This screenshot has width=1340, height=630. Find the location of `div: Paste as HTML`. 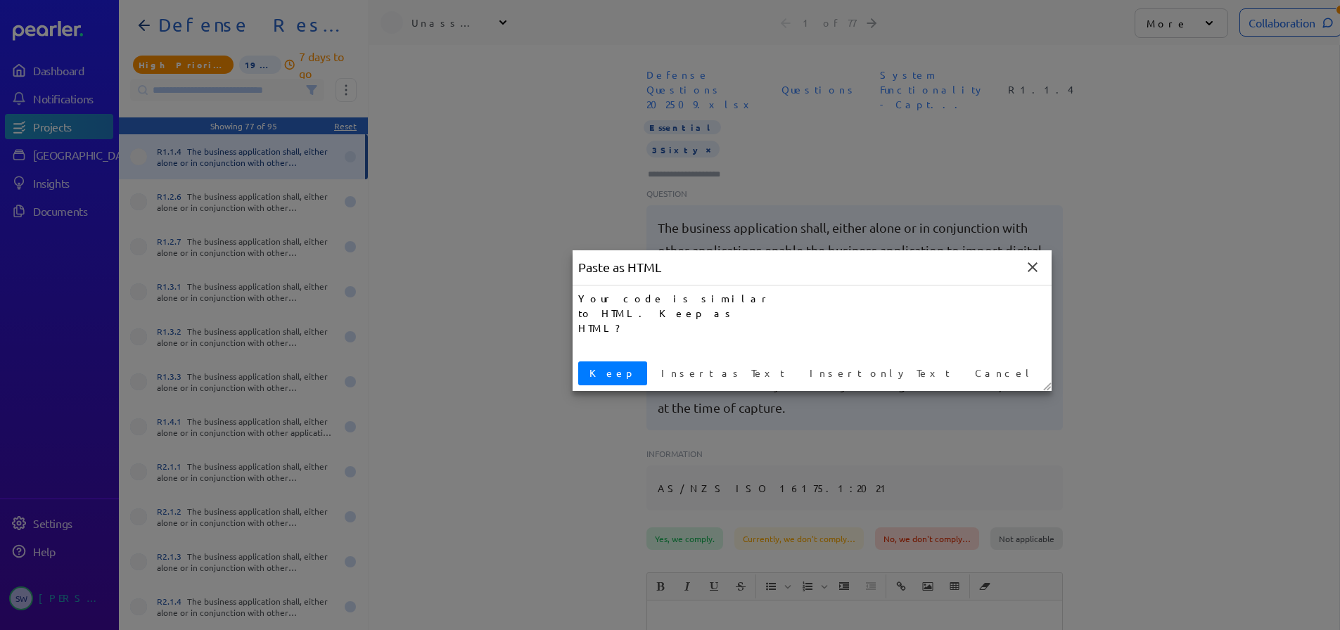

div: Paste as HTML is located at coordinates (620, 267).